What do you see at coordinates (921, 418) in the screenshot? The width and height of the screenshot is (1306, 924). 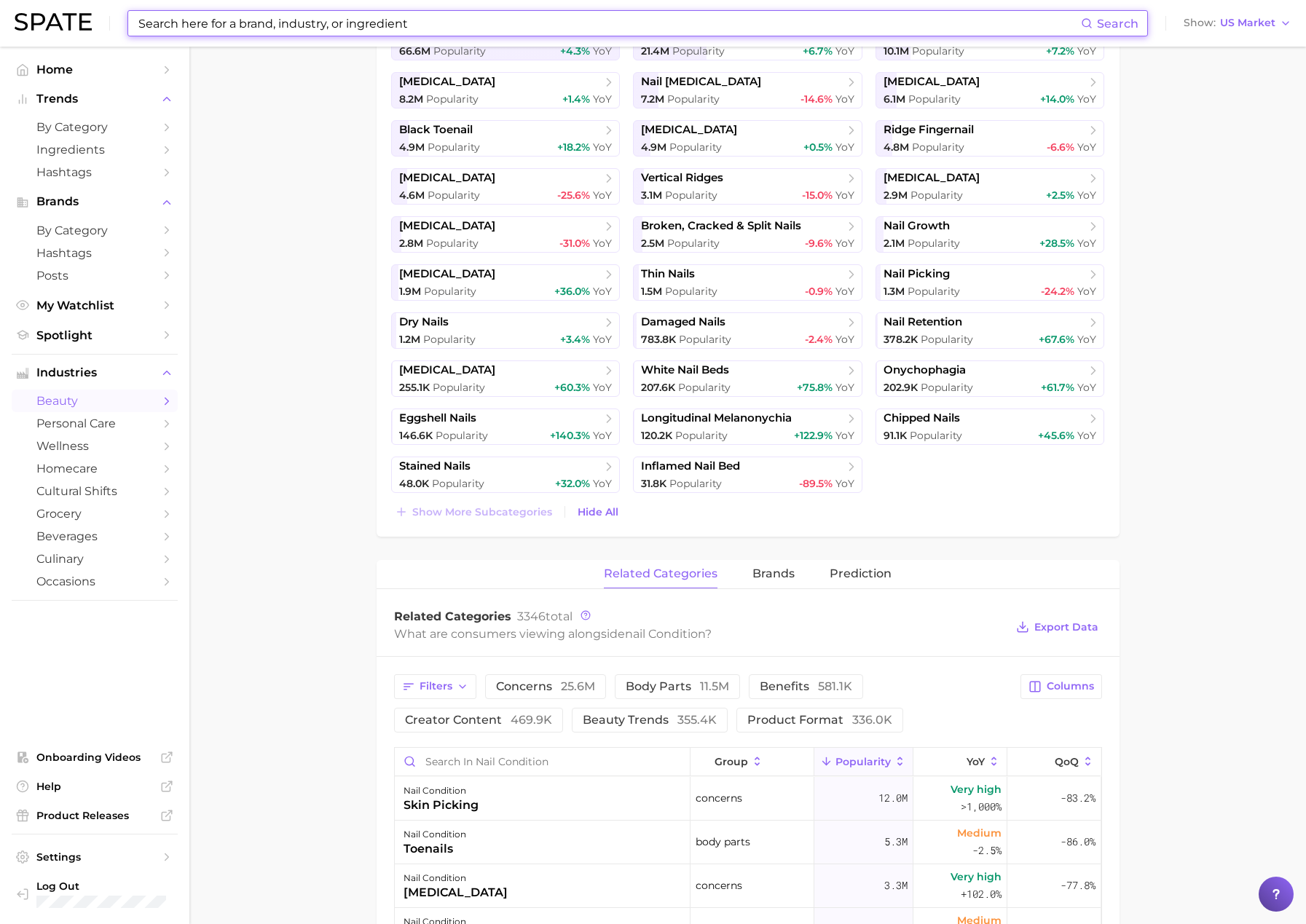 I see `span: chipped nails` at bounding box center [921, 418].